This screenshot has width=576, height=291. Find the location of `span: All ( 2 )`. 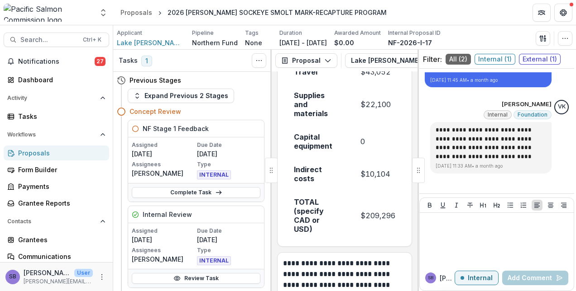

span: All ( 2 ) is located at coordinates (458, 59).